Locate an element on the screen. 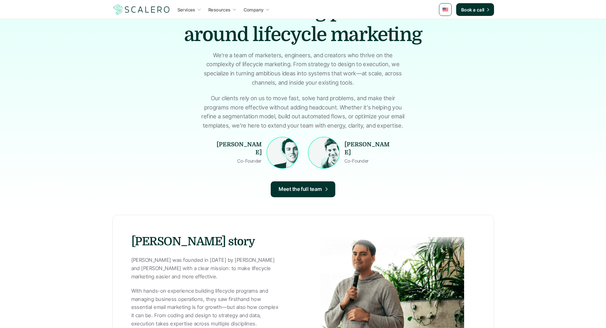  p: Book a call is located at coordinates (473, 10).